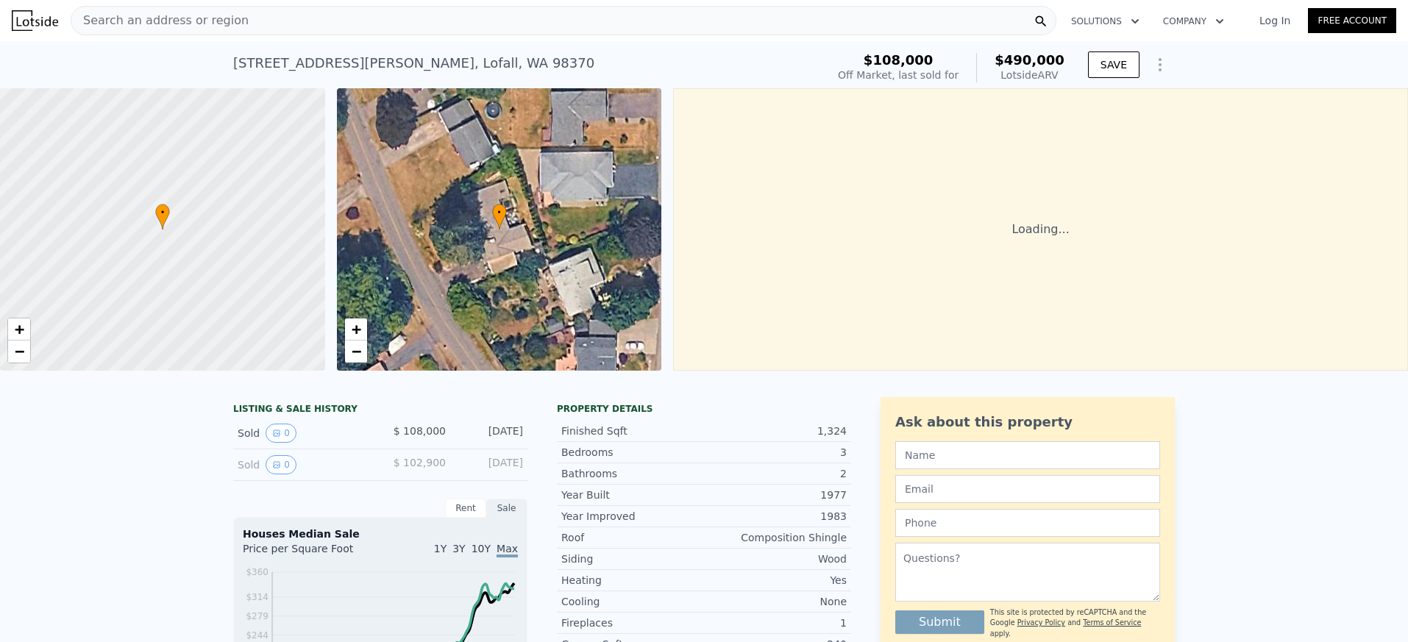 This screenshot has width=1408, height=642. What do you see at coordinates (776, 517) in the screenshot?
I see `div: 1983` at bounding box center [776, 517].